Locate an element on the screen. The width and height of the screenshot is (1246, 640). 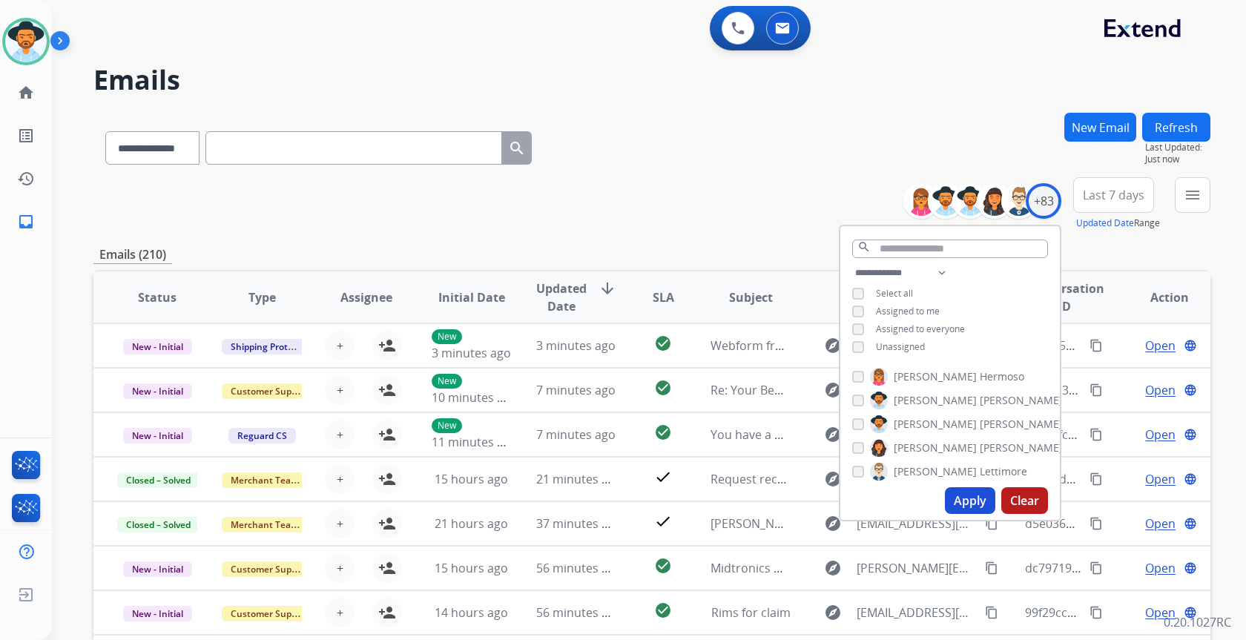
button: Updated Date is located at coordinates (1105, 223).